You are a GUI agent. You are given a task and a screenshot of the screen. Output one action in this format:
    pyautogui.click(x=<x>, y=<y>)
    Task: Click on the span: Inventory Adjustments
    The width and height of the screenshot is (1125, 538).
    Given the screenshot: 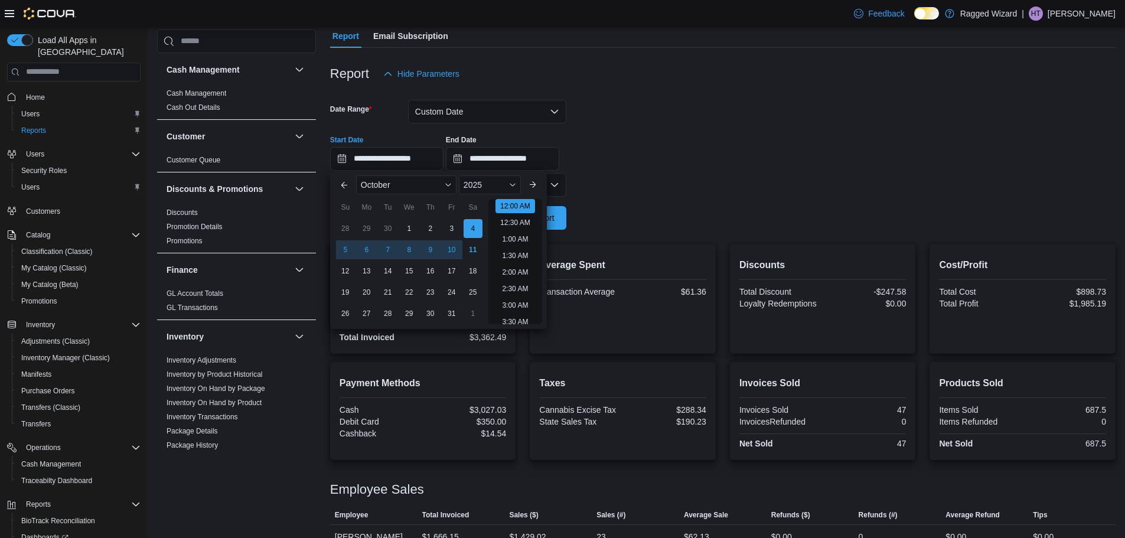 What is the action you would take?
    pyautogui.click(x=201, y=360)
    